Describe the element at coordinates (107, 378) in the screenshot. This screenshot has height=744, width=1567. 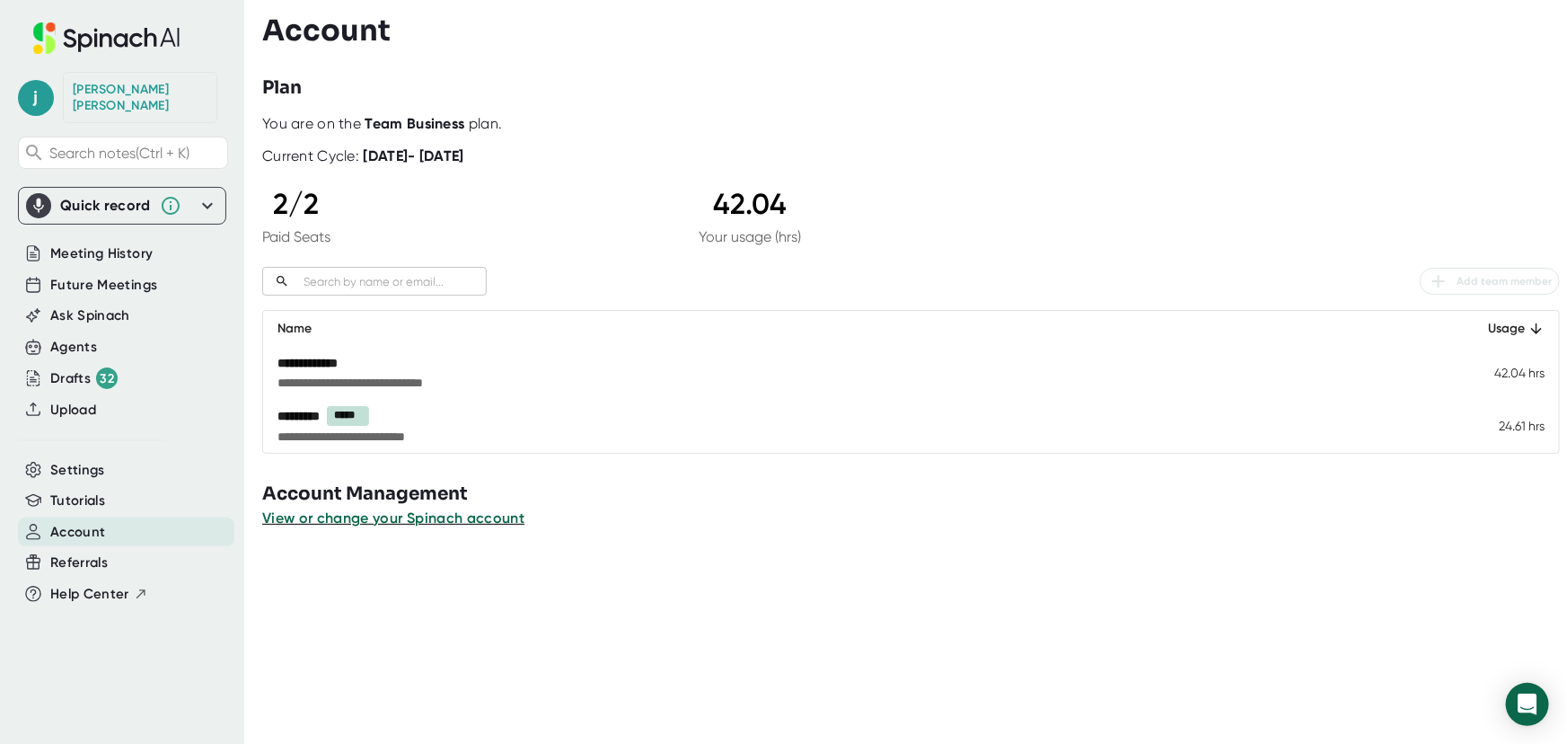
I see `div: 32` at that location.